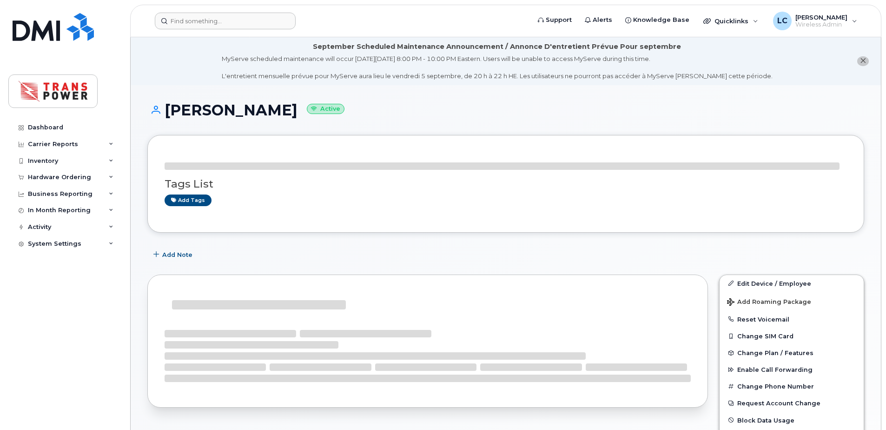 The width and height of the screenshot is (886, 430). What do you see at coordinates (792, 336) in the screenshot?
I see `button: Change SIM Card` at bounding box center [792, 336].